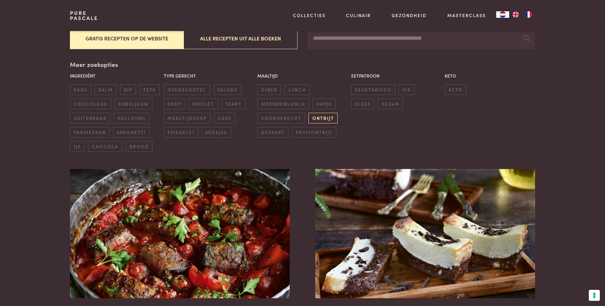  Describe the element at coordinates (105, 147) in the screenshot. I see `span: chocola` at that location.